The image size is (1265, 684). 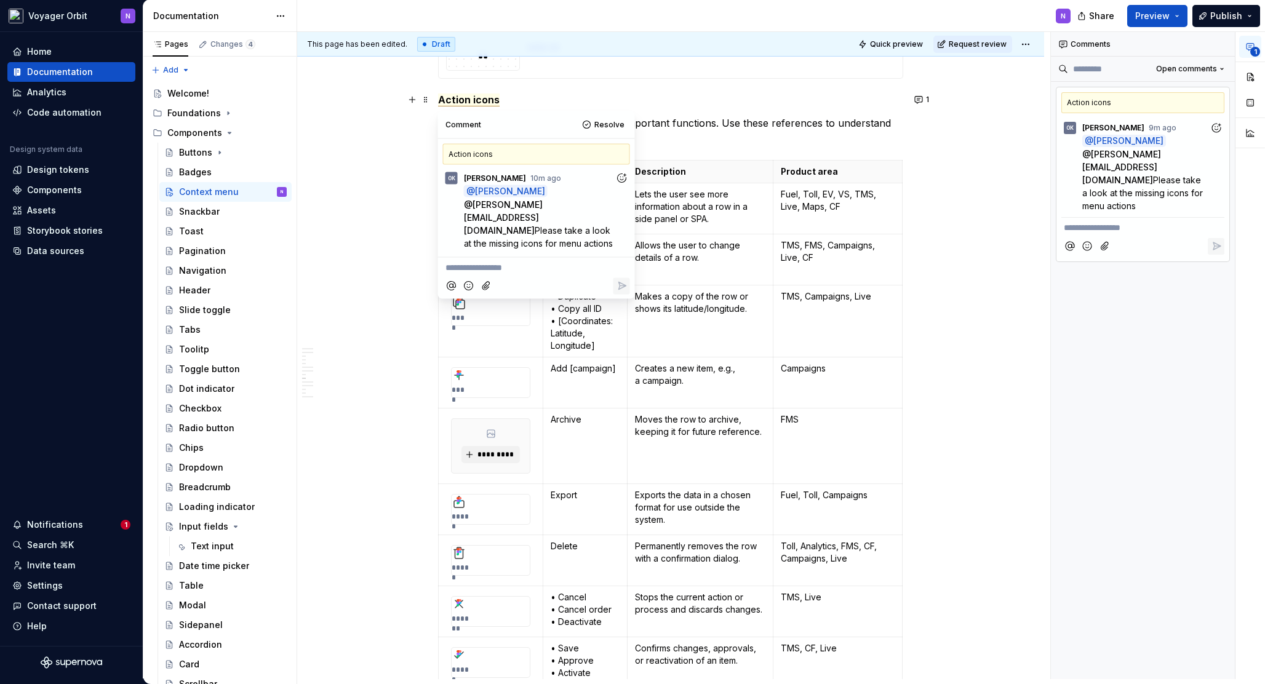 I want to click on a: Table, so click(x=225, y=586).